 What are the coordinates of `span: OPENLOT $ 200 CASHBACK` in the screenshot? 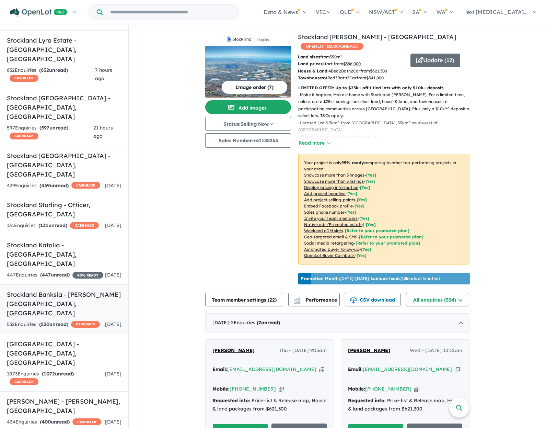 It's located at (332, 46).